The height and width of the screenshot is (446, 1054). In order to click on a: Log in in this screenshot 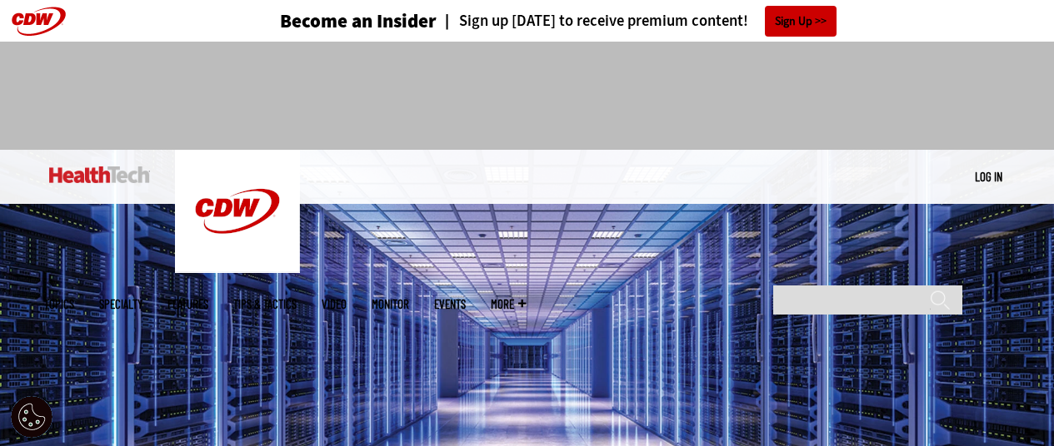, I will do `click(988, 177)`.